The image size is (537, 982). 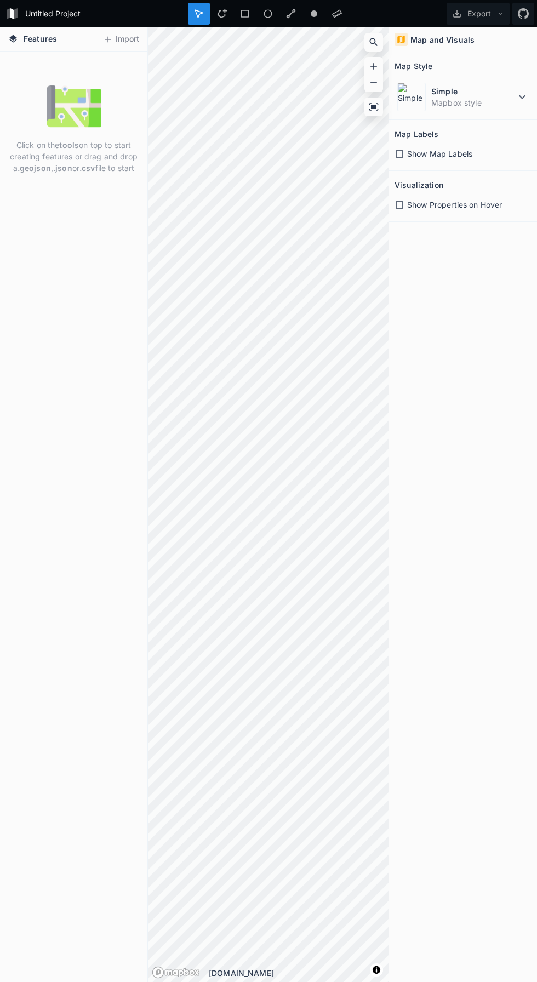 I want to click on a: Mapbox logo, so click(x=176, y=972).